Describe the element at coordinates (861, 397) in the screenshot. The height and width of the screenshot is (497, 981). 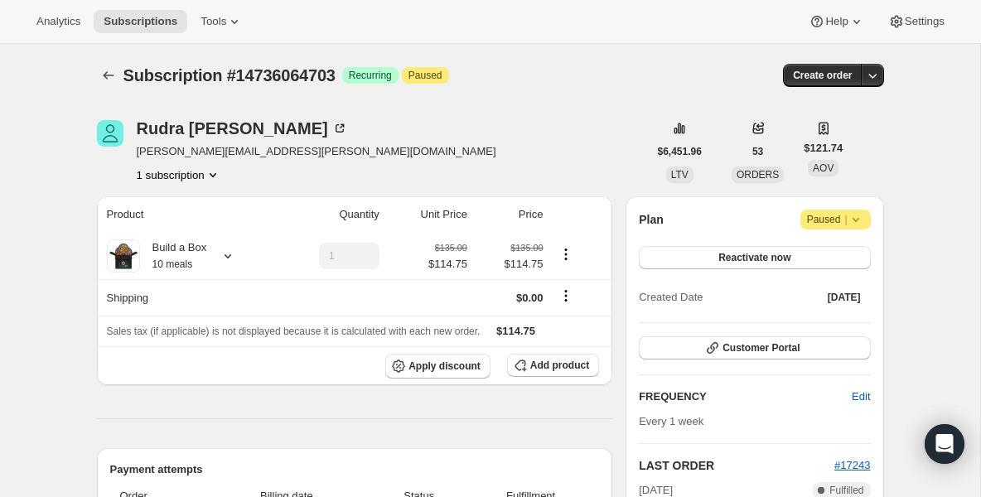
I see `span: Edit` at that location.